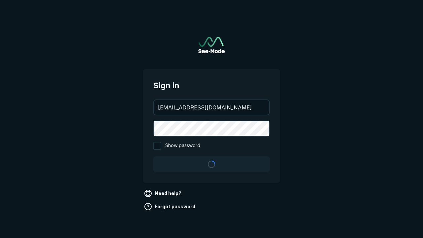  Describe the element at coordinates (170, 207) in the screenshot. I see `a: Forgot password` at that location.